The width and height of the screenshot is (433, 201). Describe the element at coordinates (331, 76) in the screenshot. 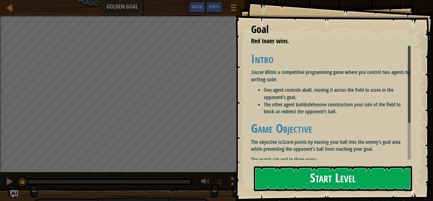

I see `p: is a competitive programming game where you control two agents by writing code:` at that location.